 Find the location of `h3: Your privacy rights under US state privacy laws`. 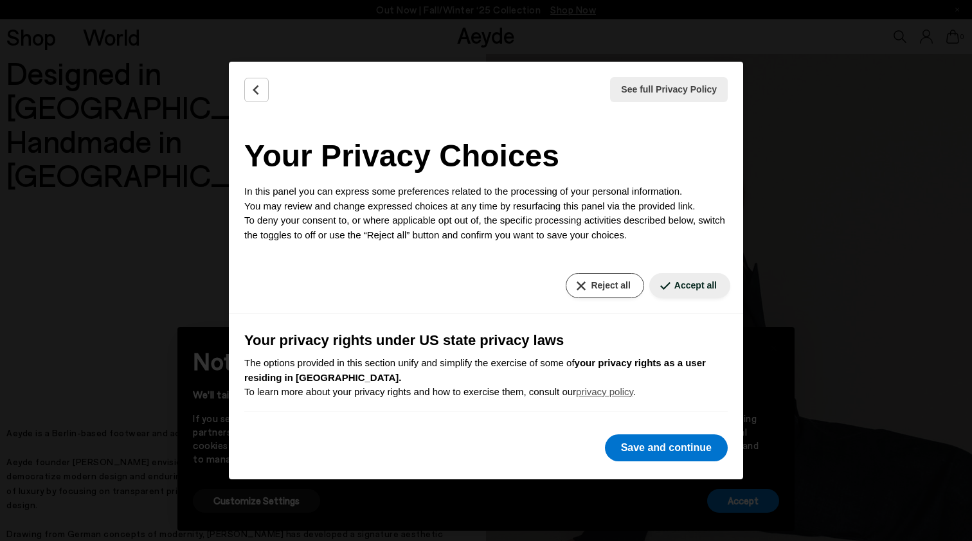

h3: Your privacy rights under US state privacy laws is located at coordinates (486, 340).